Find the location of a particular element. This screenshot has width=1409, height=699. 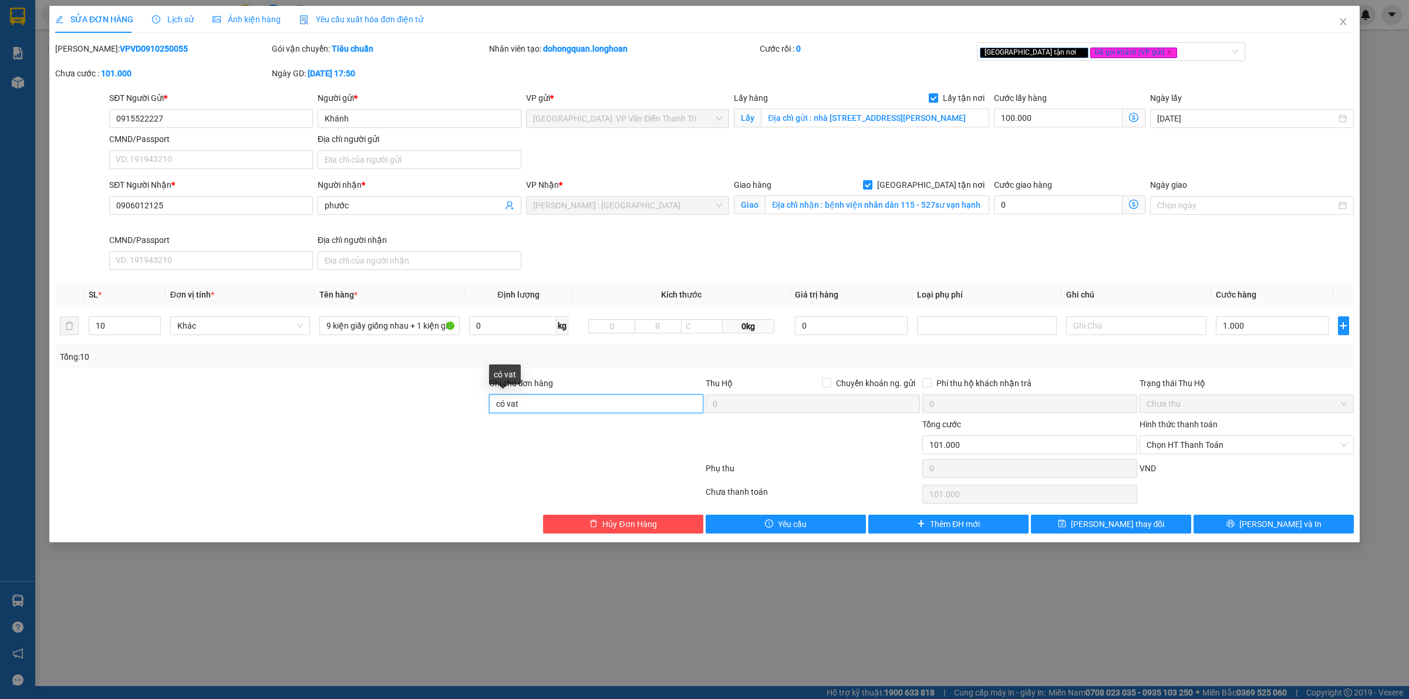

input: D is located at coordinates (612, 326).